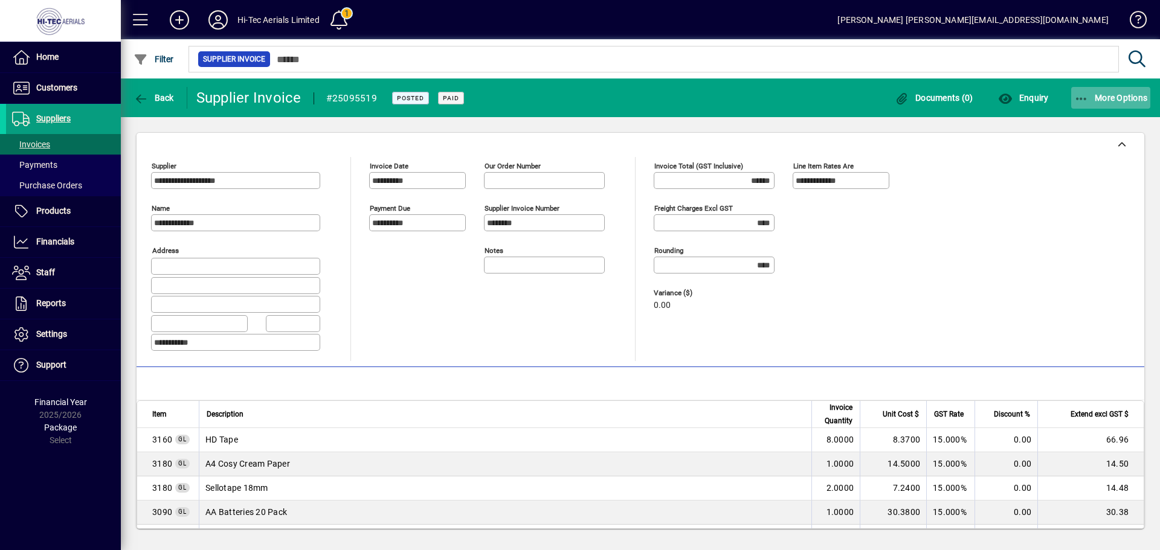  What do you see at coordinates (1111, 98) in the screenshot?
I see `button: More Options` at bounding box center [1111, 98].